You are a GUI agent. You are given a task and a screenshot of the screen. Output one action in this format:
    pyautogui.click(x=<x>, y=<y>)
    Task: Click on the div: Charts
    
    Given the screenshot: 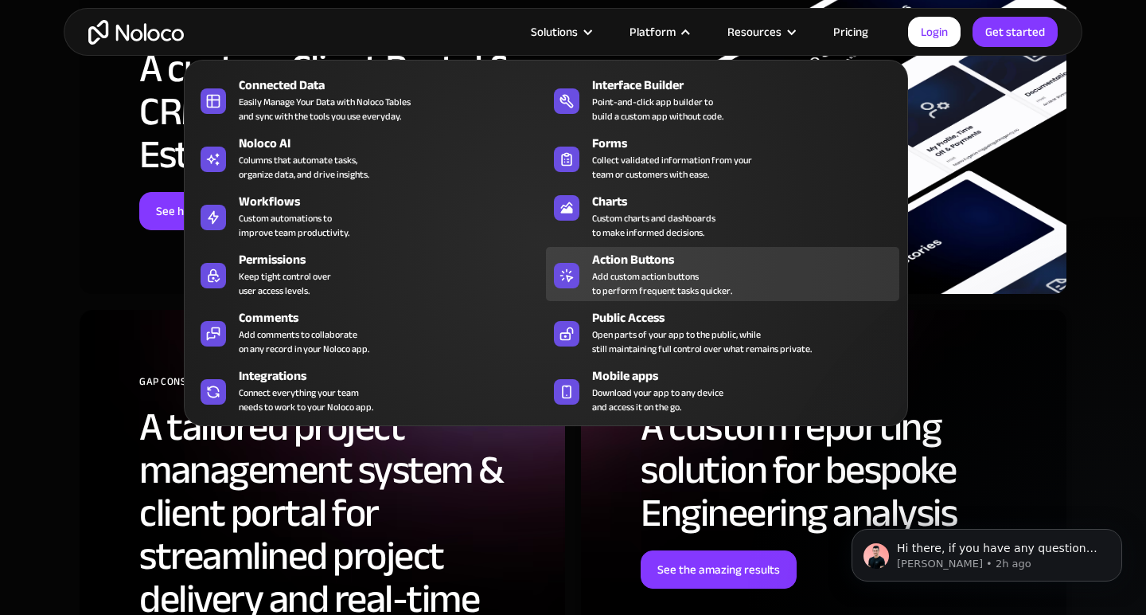 What is the action you would take?
    pyautogui.click(x=749, y=201)
    